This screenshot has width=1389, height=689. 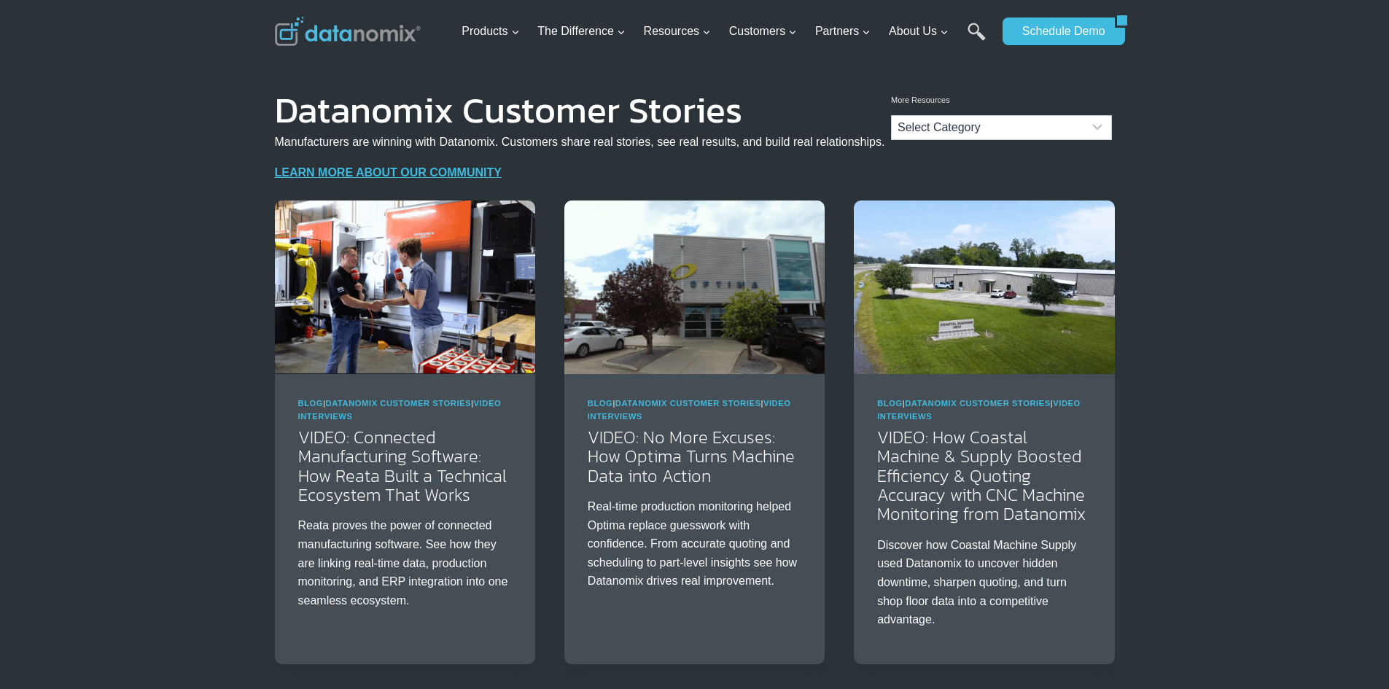 What do you see at coordinates (694, 287) in the screenshot?
I see `a: Discover how Optima Manufacturing uses Datanomix to turn raw machine data into real-time insights...` at bounding box center [694, 287].